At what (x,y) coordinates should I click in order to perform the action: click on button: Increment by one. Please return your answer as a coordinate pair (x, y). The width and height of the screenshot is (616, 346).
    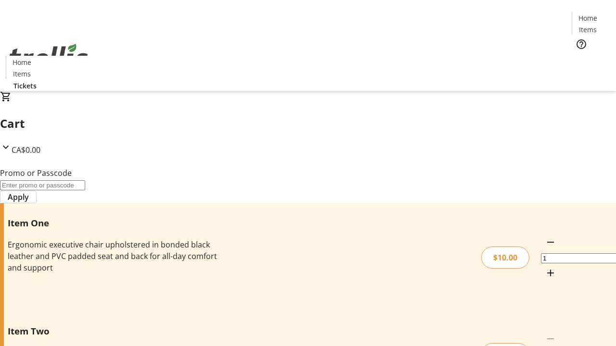
    Looking at the image, I should click on (550, 273).